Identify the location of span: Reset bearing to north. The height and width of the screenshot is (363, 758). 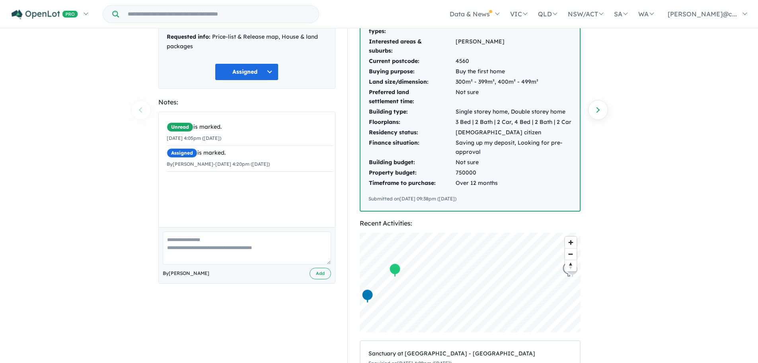
(571, 265).